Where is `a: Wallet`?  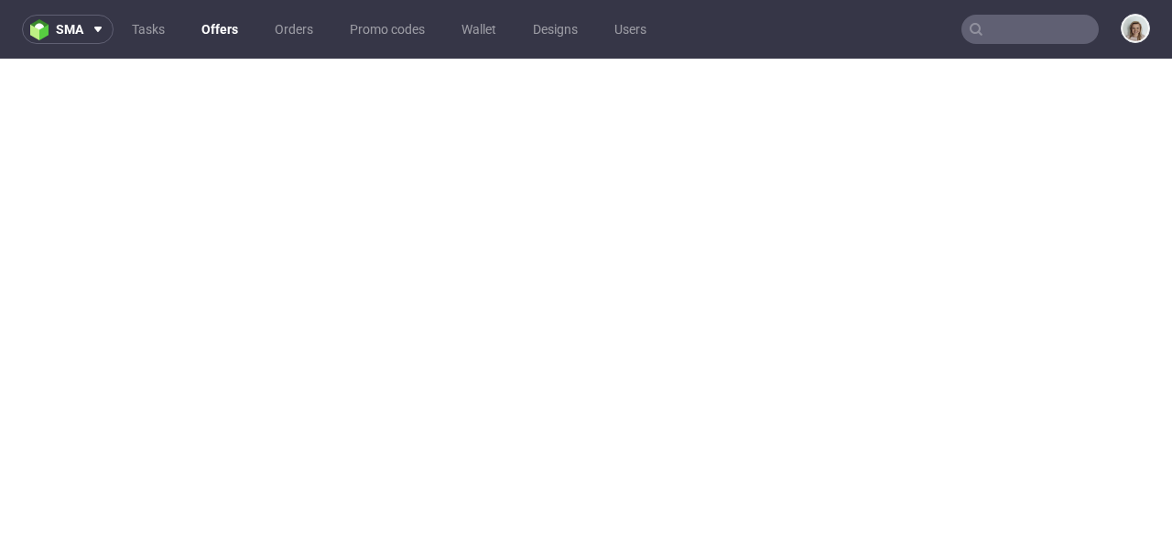 a: Wallet is located at coordinates (479, 29).